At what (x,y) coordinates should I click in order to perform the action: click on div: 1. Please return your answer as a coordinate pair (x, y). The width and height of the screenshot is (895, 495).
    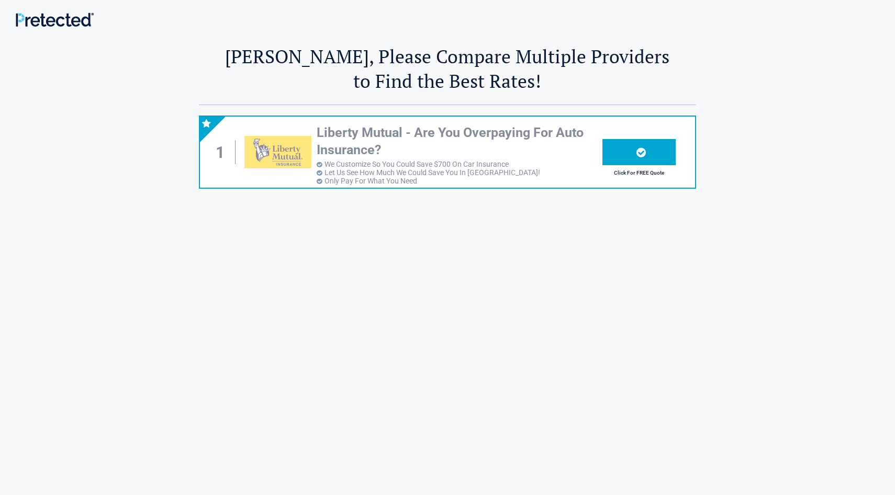
    Looking at the image, I should click on (223, 152).